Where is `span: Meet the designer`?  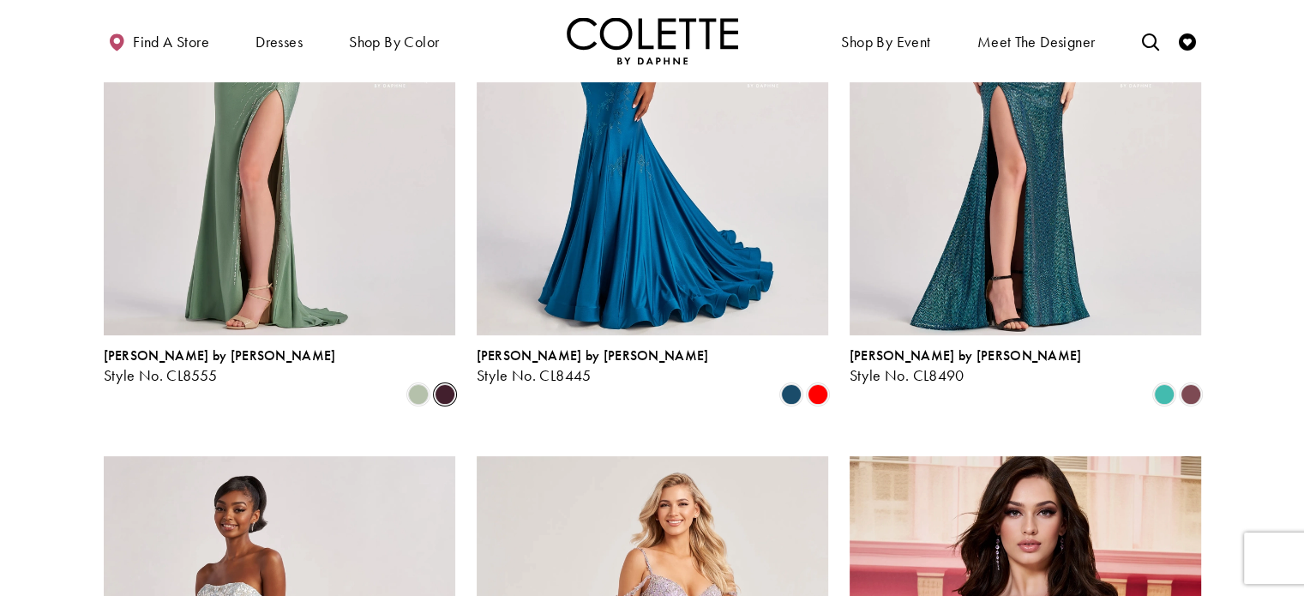 span: Meet the designer is located at coordinates (1037, 42).